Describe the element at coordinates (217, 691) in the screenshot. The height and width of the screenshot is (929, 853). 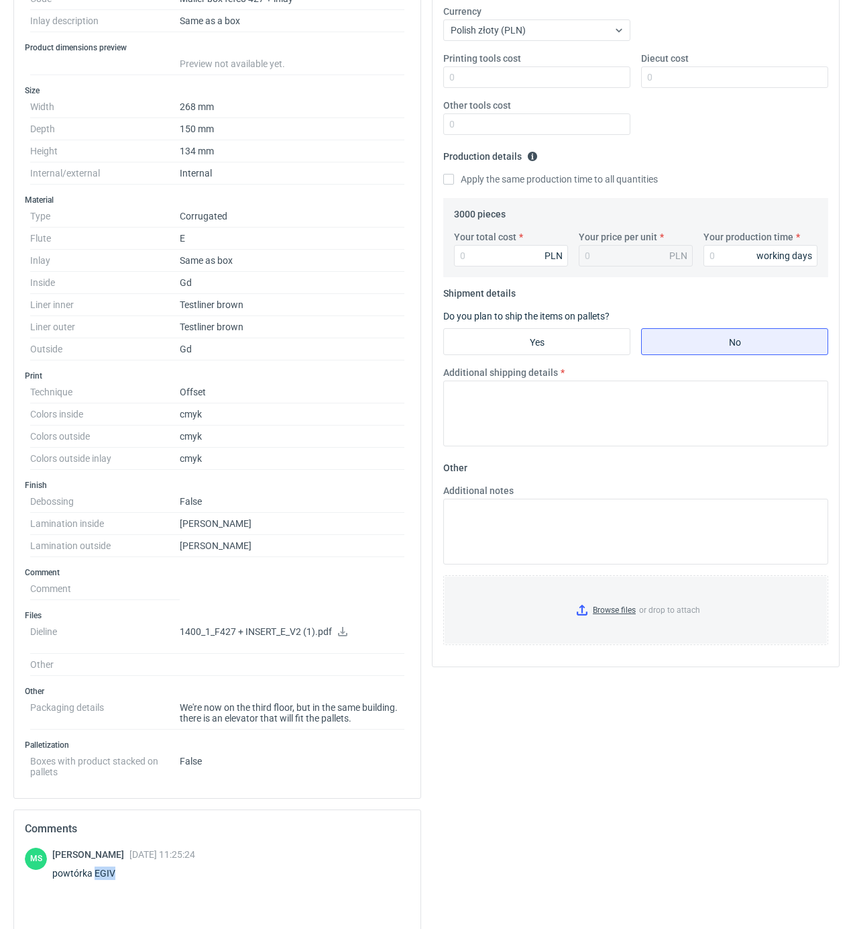
I see `h3: Other` at that location.